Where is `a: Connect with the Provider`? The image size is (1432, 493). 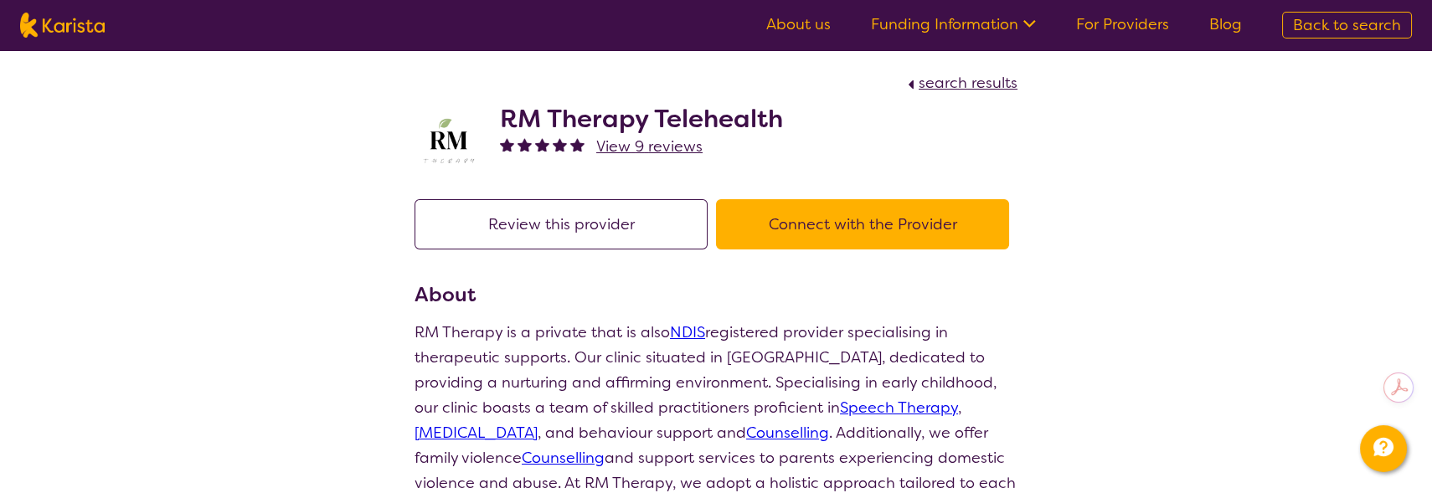
a: Connect with the Provider is located at coordinates (867, 224).